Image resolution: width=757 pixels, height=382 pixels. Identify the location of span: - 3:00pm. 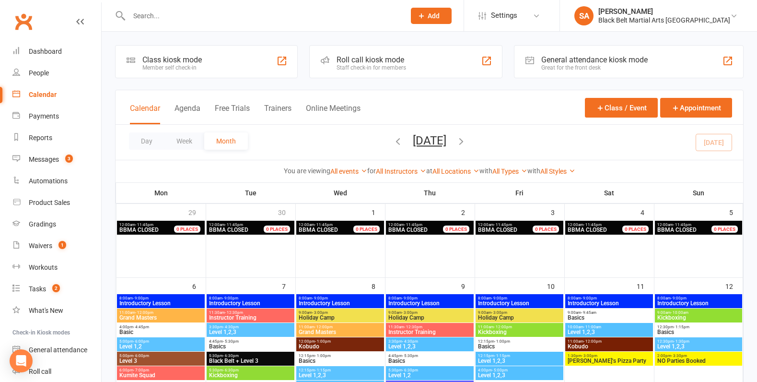
(320, 312).